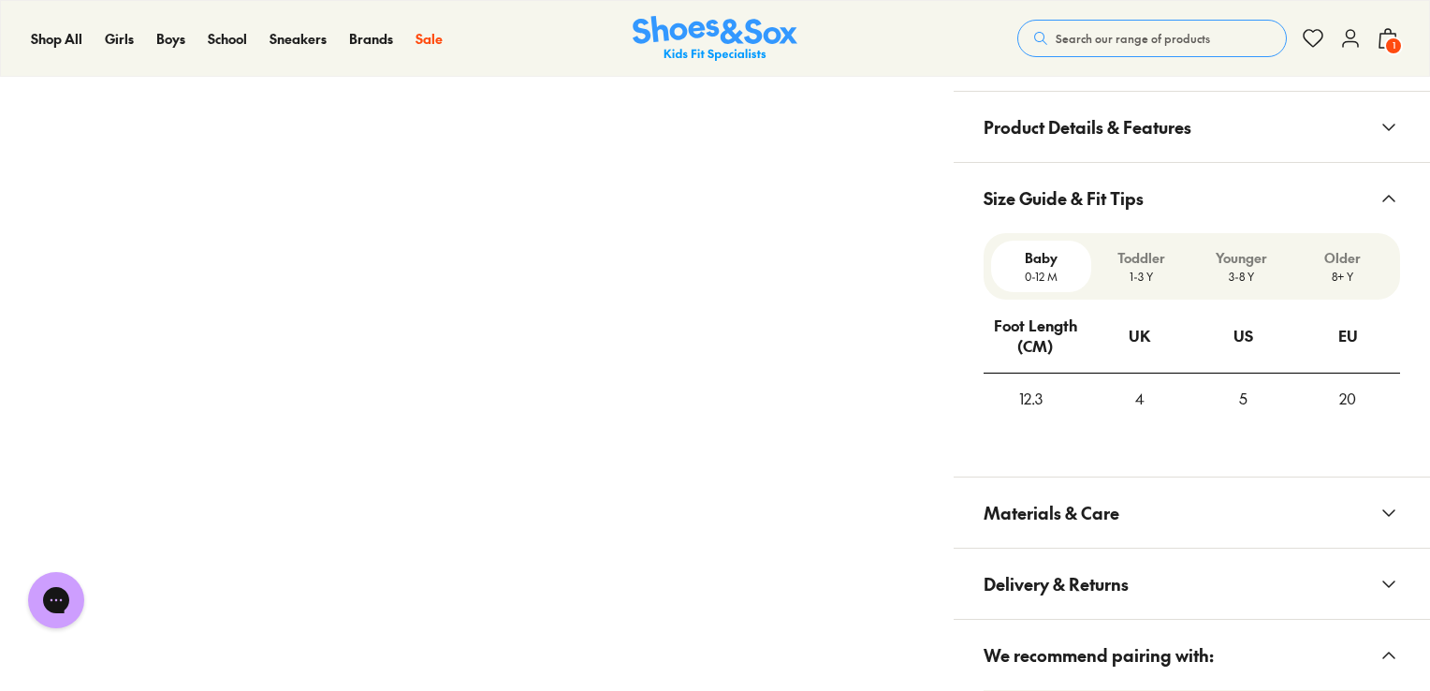 The height and width of the screenshot is (691, 1430). Describe the element at coordinates (1132, 38) in the screenshot. I see `span: Search our range of products` at that location.